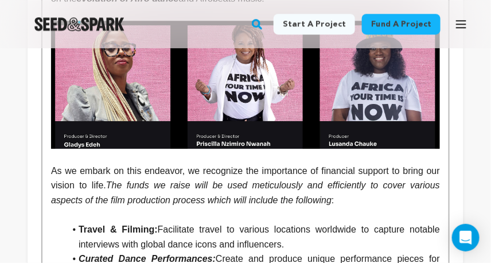 This screenshot has width=491, height=263. Describe the element at coordinates (252, 236) in the screenshot. I see `li: Facilitate travel to various locations worldwide to capture notable interviews with global dance ...` at that location.